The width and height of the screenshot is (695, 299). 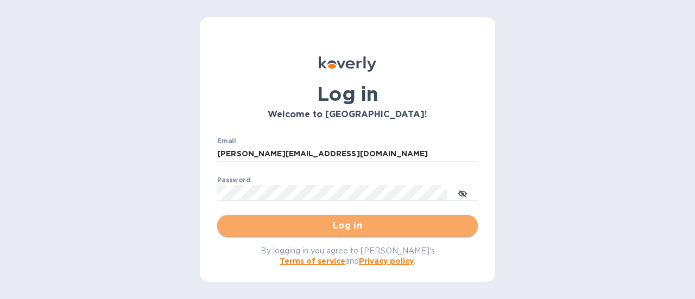 What do you see at coordinates (347, 226) in the screenshot?
I see `button: Log in` at bounding box center [347, 226].